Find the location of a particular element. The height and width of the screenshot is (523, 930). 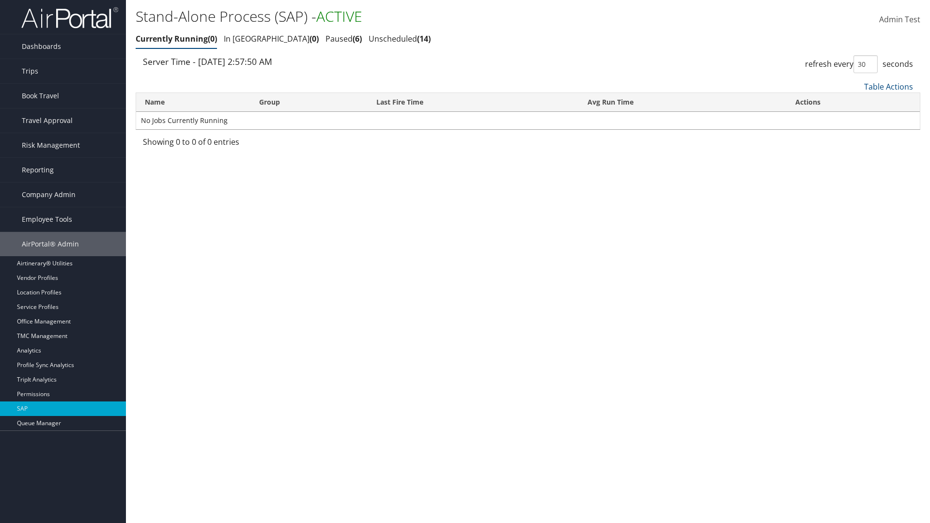

span: 6 is located at coordinates (357, 39).